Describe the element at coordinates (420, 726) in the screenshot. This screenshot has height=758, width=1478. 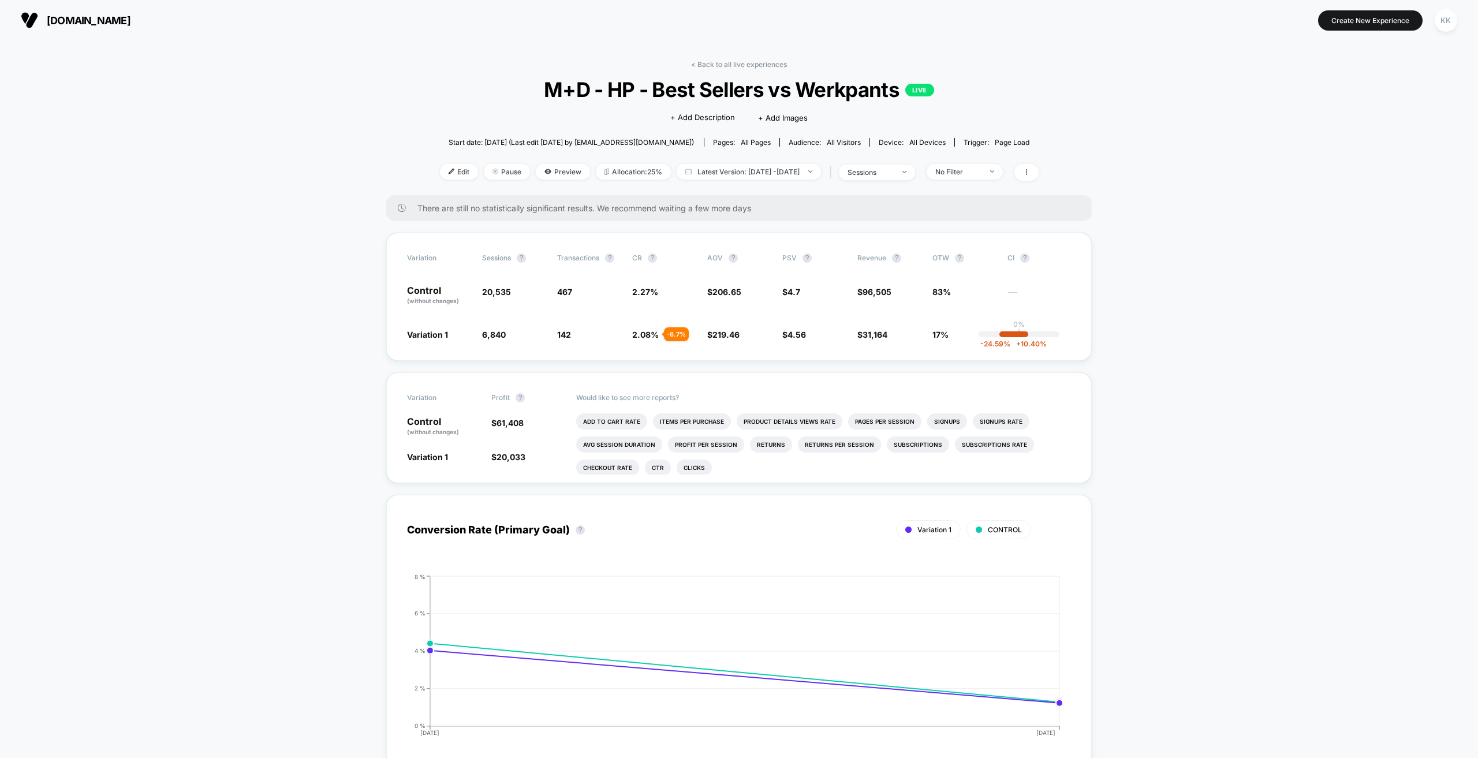
I see `tspan: 0 %` at that location.